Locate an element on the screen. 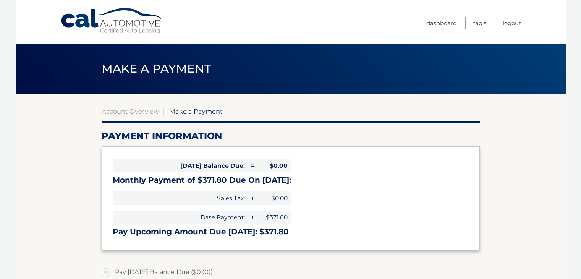 The height and width of the screenshot is (279, 581). span: Sales Tax: is located at coordinates (180, 198).